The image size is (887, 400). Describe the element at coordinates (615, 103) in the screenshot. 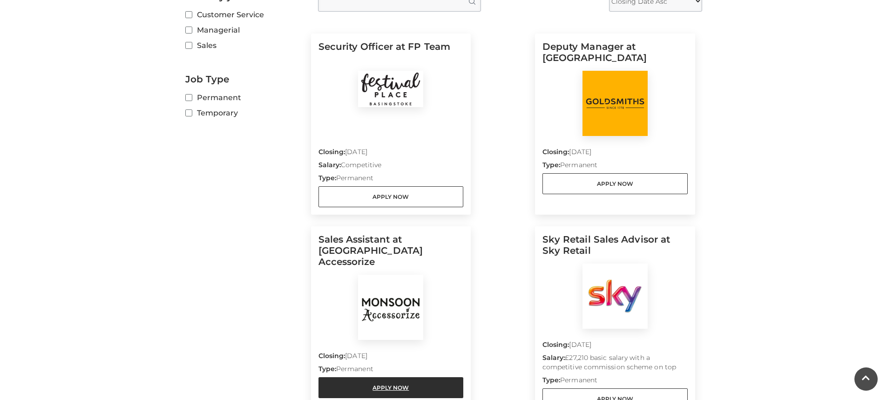

I see `img: Goldsmiths` at that location.